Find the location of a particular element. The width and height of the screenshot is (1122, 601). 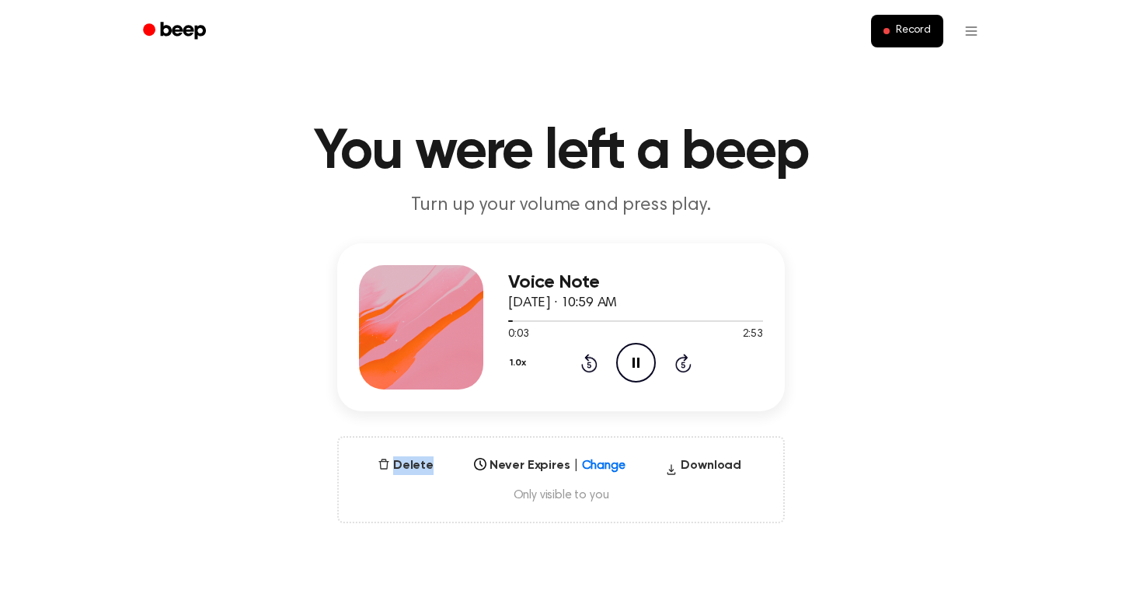

button: Download is located at coordinates (703, 469).